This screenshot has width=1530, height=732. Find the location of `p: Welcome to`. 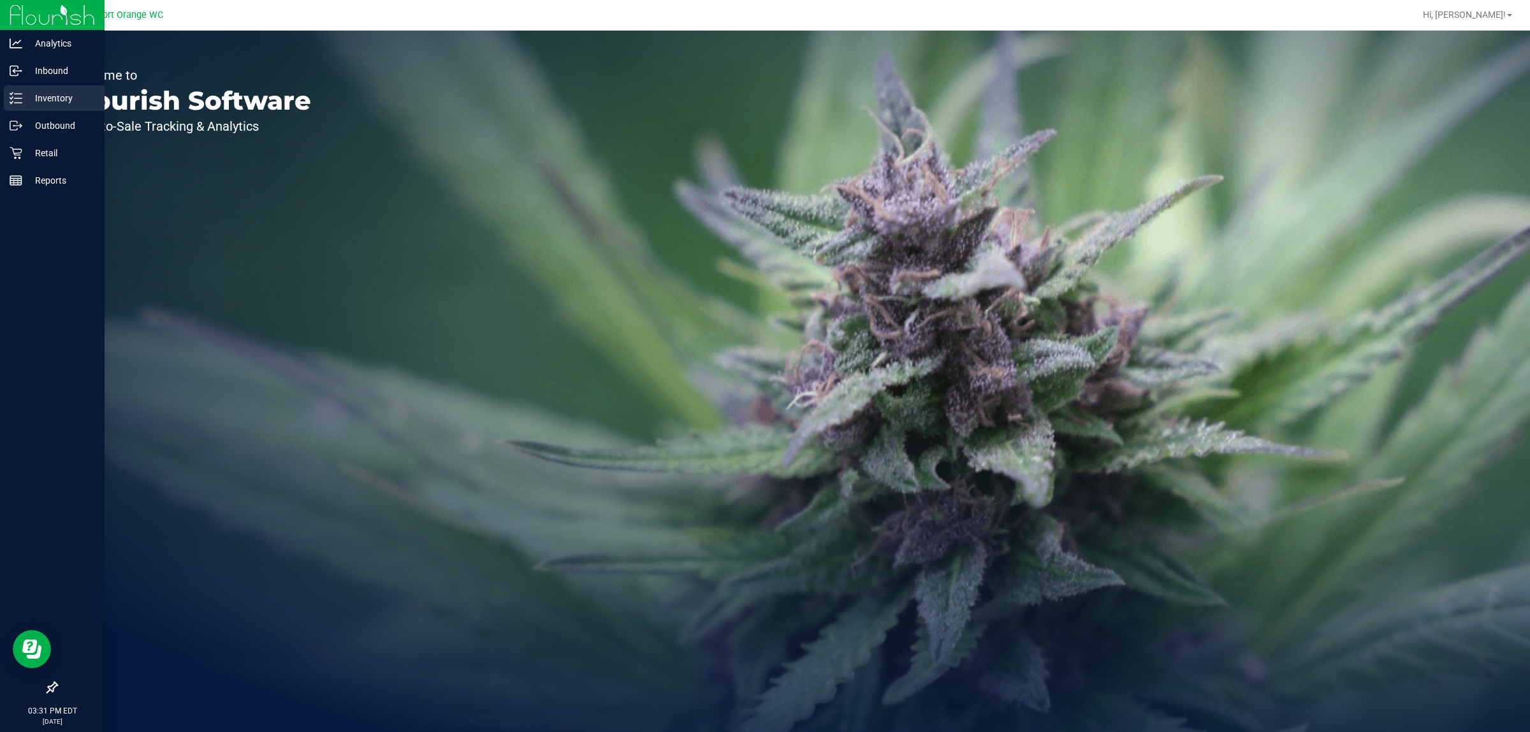

p: Welcome to is located at coordinates (190, 75).